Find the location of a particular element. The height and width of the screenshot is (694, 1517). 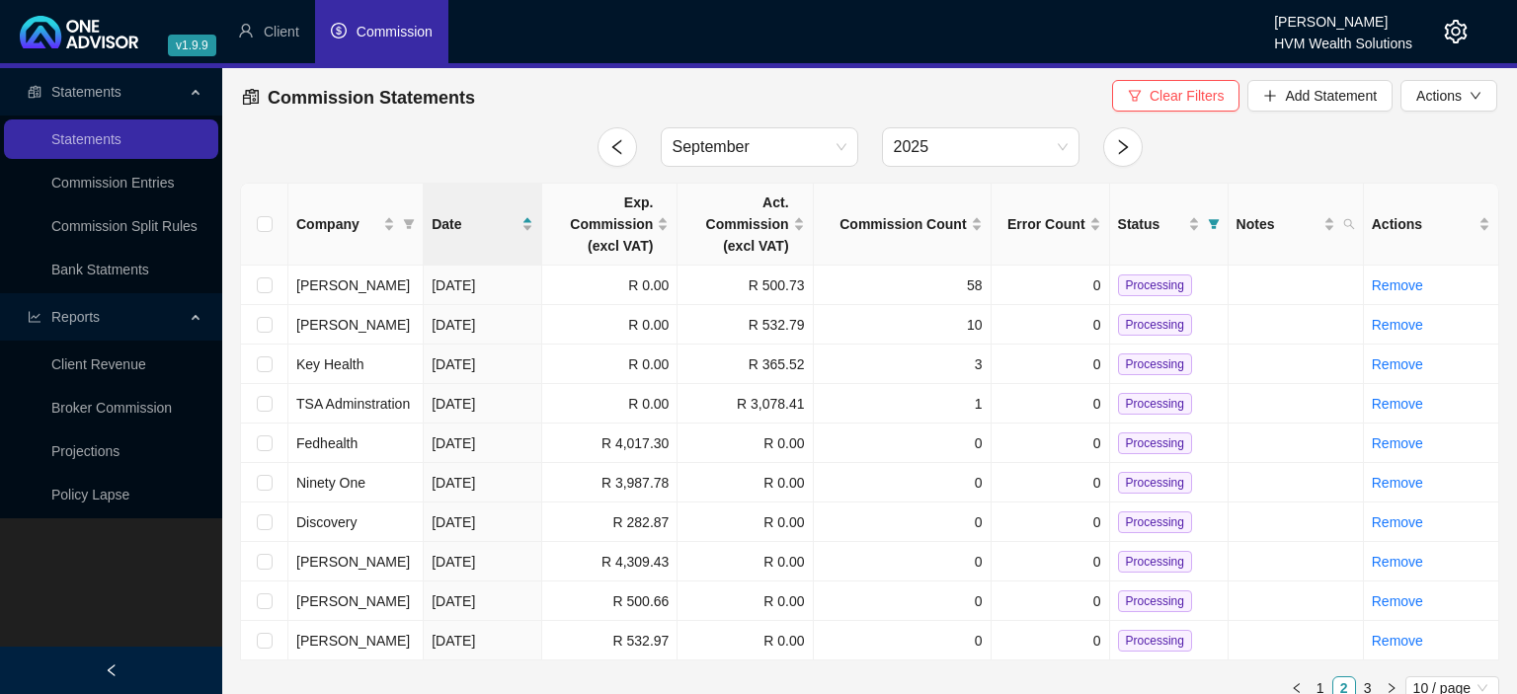

td: R 532.97 is located at coordinates (609, 641).